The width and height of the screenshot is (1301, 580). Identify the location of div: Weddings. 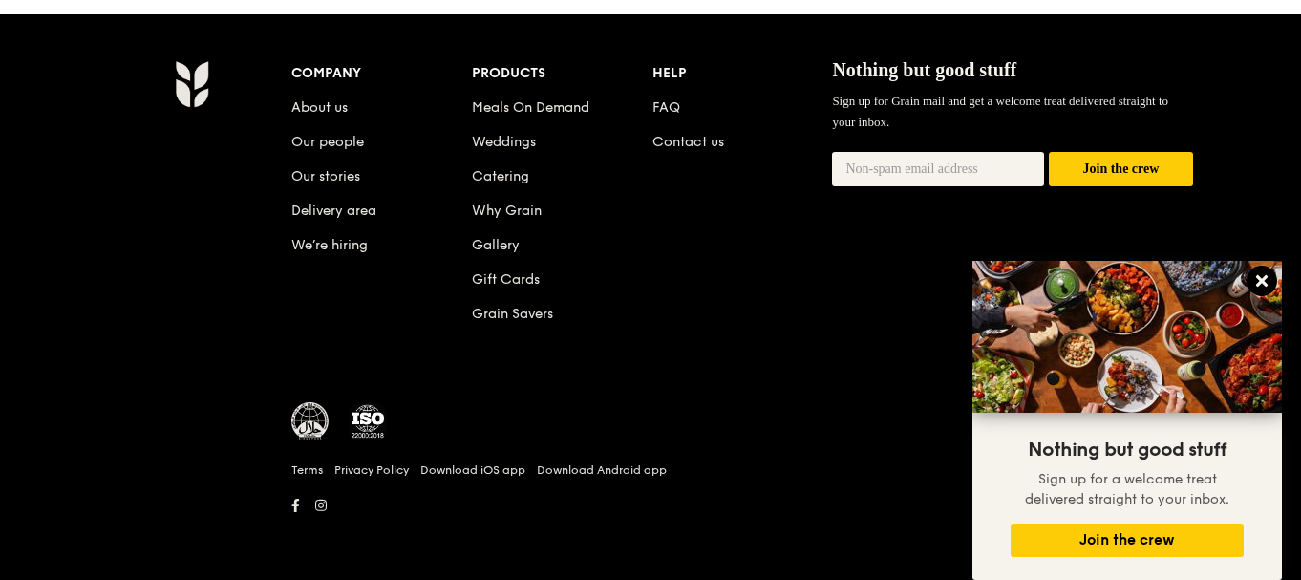
(393, 30).